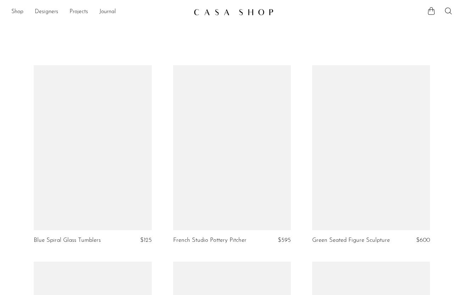 Image resolution: width=464 pixels, height=295 pixels. Describe the element at coordinates (17, 12) in the screenshot. I see `a: Shop` at that location.